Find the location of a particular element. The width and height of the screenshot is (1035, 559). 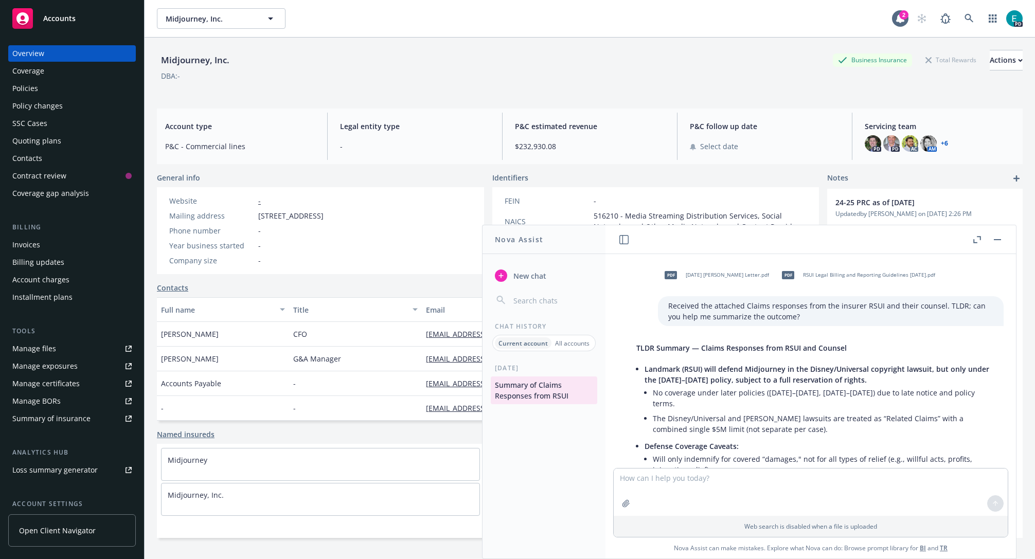

div: FEIN is located at coordinates (547, 201).